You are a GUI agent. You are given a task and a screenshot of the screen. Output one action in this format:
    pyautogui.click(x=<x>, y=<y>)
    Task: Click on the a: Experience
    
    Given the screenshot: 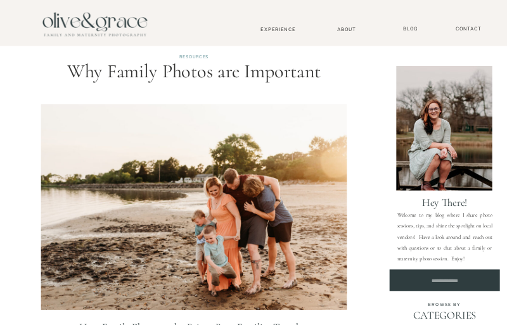 What is the action you would take?
    pyautogui.click(x=278, y=29)
    